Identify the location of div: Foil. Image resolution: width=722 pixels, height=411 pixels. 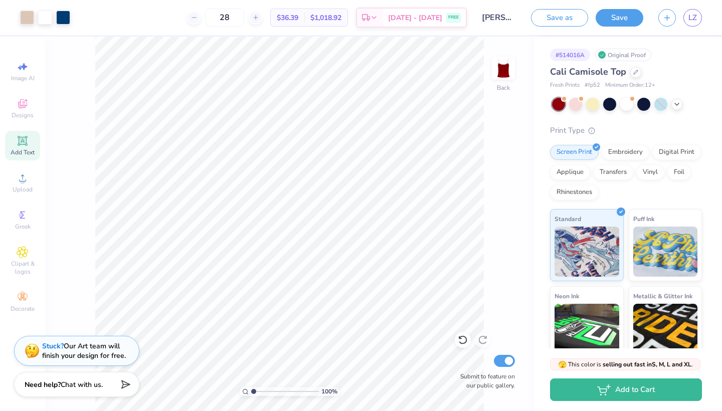
(679, 173).